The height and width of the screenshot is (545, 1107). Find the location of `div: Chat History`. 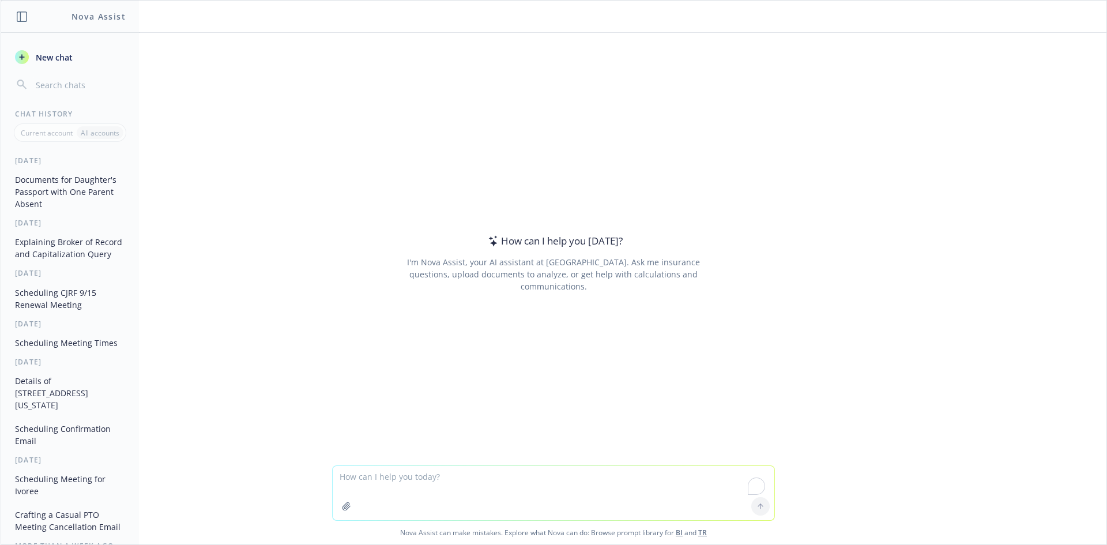

div: Chat History is located at coordinates (70, 114).